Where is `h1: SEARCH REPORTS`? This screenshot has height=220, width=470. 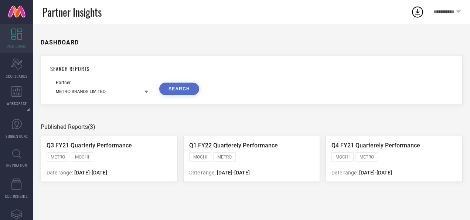 h1: SEARCH REPORTS is located at coordinates (252, 68).